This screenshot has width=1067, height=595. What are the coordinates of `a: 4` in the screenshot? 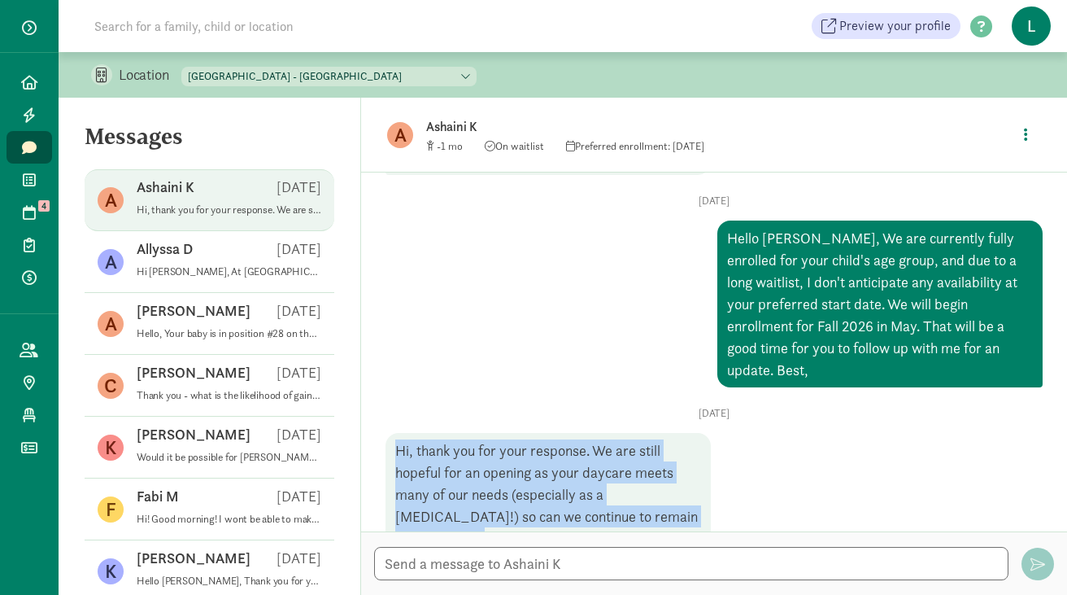 It's located at (29, 212).